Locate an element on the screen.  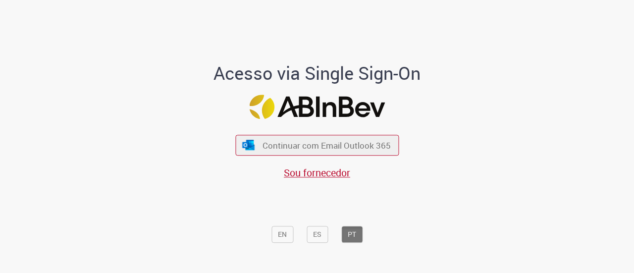
button: EN is located at coordinates (282, 234).